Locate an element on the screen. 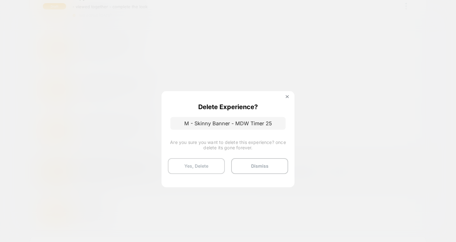  button: Dismiss is located at coordinates (260, 166).